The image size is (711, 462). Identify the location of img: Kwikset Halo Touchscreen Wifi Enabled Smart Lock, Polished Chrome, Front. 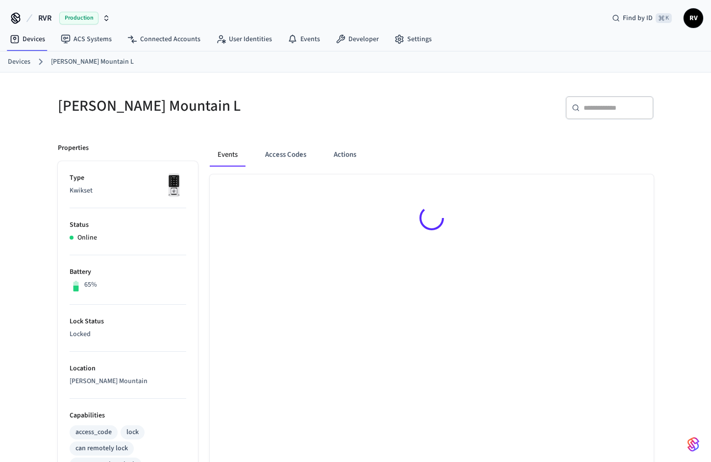
(174, 185).